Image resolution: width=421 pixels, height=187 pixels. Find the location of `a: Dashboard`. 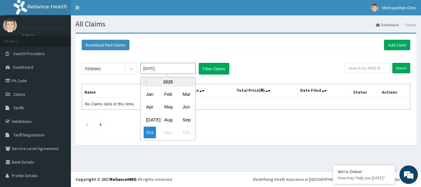

a: Dashboard is located at coordinates (387, 25).